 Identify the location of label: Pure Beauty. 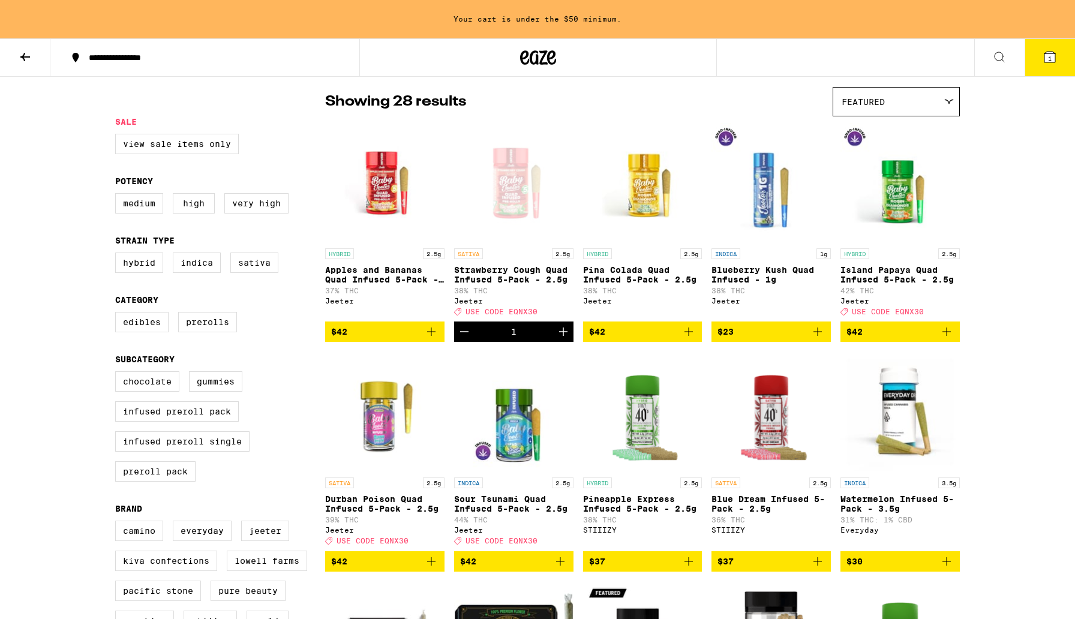
(248, 591).